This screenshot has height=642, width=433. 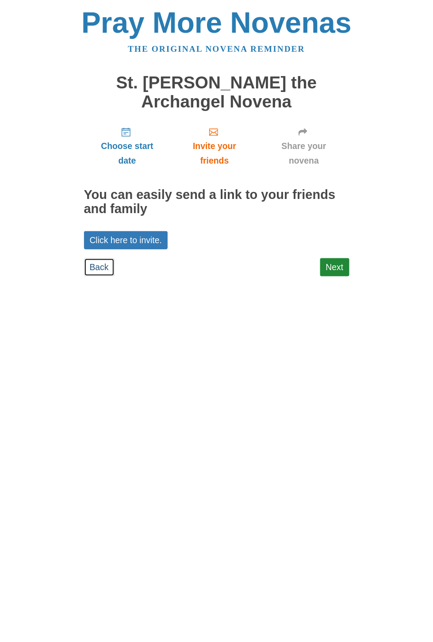 What do you see at coordinates (127, 146) in the screenshot?
I see `a: Choose start date` at bounding box center [127, 146].